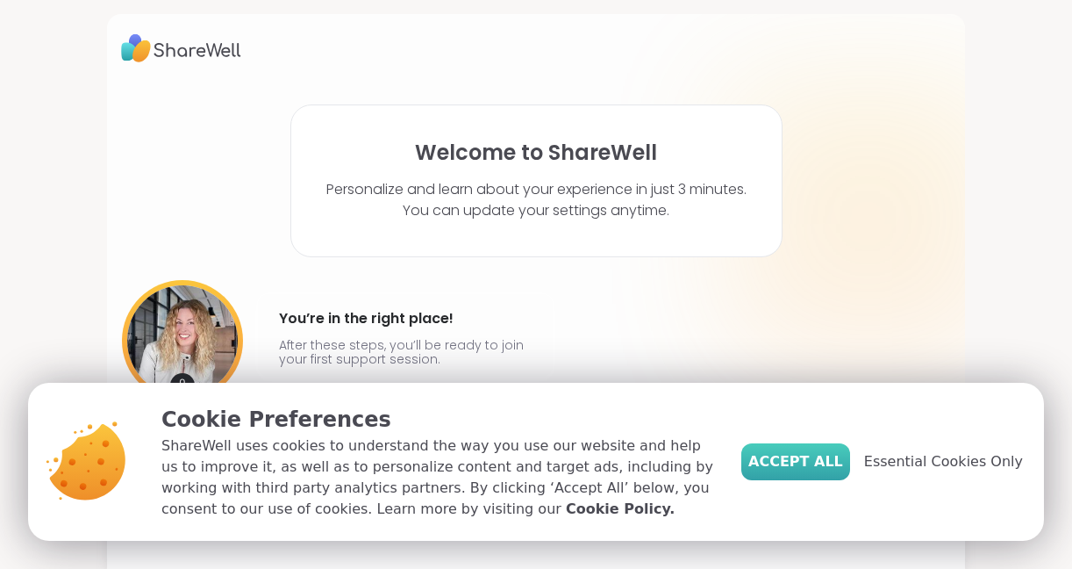 Image resolution: width=1072 pixels, height=569 pixels. Describe the element at coordinates (943, 462) in the screenshot. I see `span: Essential Cookies Only` at that location.